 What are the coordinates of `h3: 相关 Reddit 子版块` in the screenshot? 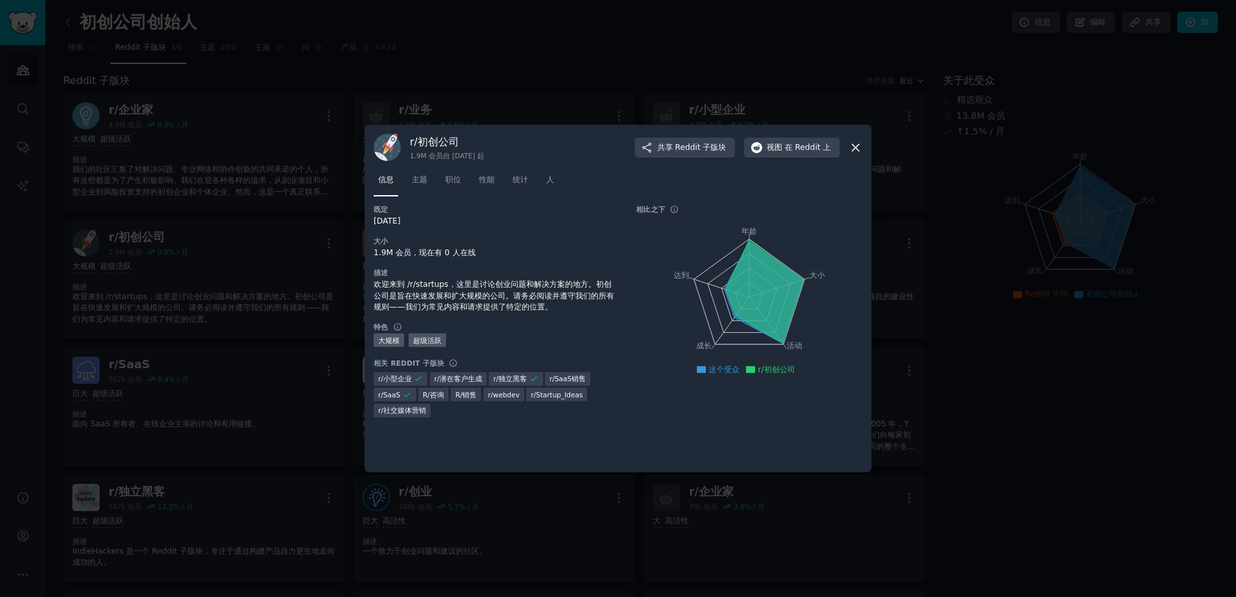 It's located at (408, 363).